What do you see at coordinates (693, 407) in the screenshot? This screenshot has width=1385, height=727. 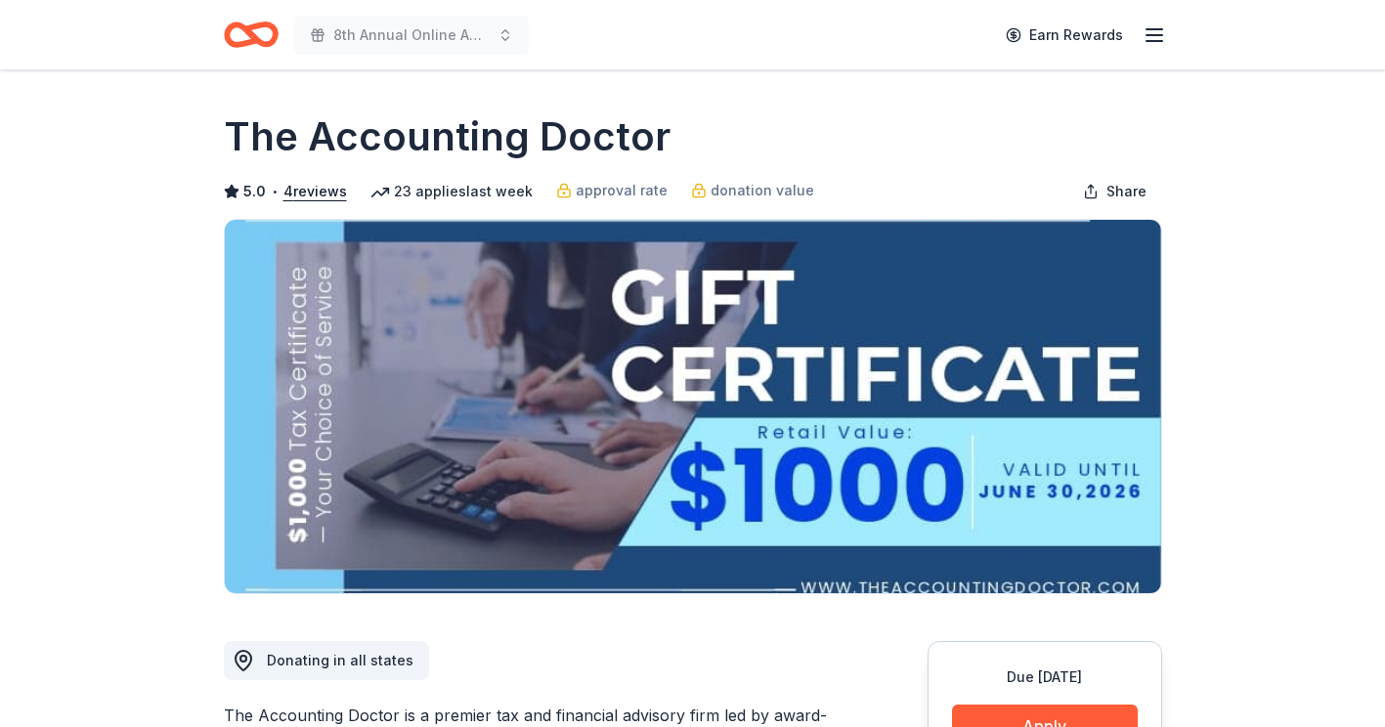 I see `img: Image for The Accounting Doctor` at bounding box center [693, 407].